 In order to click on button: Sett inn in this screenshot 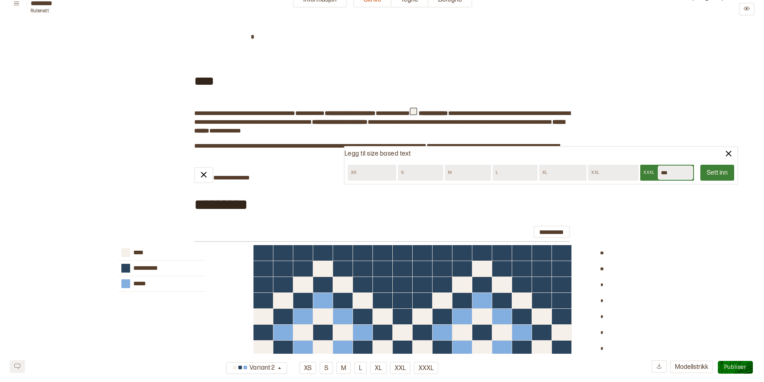, I will do `click(717, 173)`.